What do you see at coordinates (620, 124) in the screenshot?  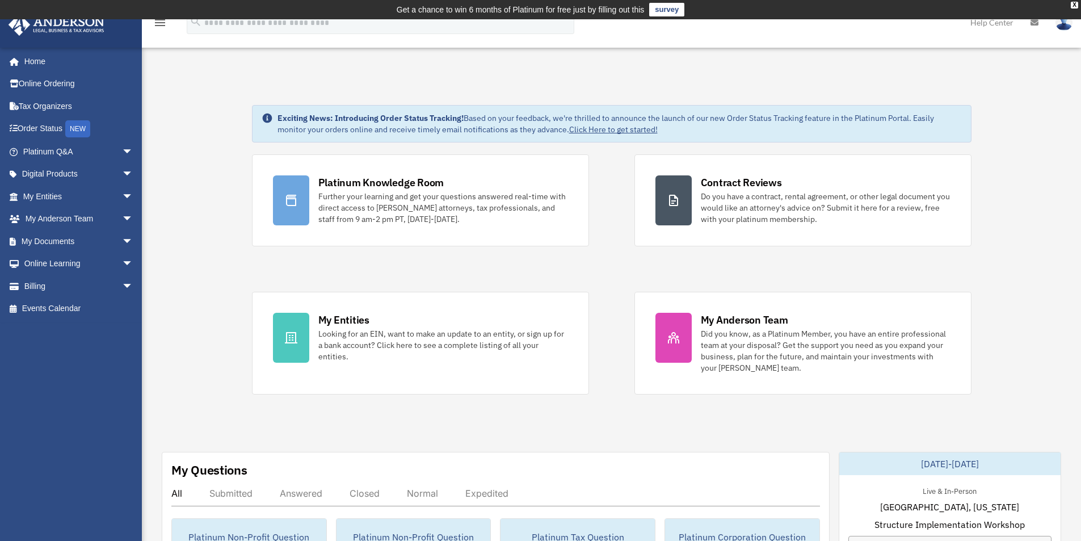 I see `div: Based on your feedback, we're thrilled to announce the launch of our new Order Status Tracking fe...` at bounding box center [620, 124].